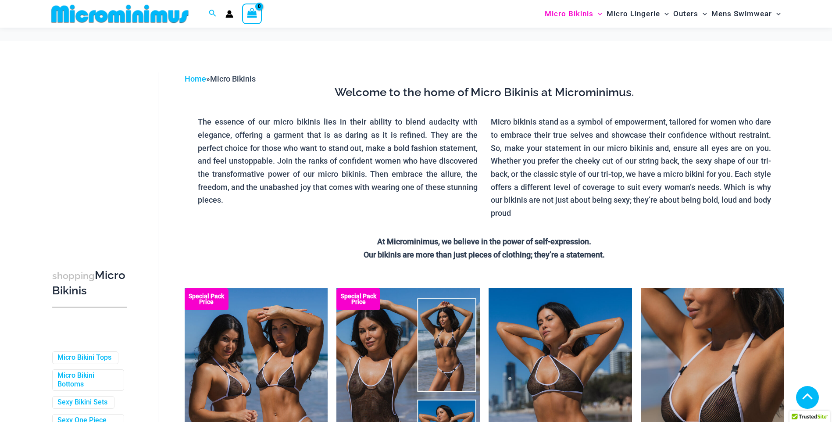 The height and width of the screenshot is (422, 832). Describe the element at coordinates (631, 168) in the screenshot. I see `p: Micro bikinis stand as a symbol of empowerment, tailored for women who dare to embrace their true...` at that location.